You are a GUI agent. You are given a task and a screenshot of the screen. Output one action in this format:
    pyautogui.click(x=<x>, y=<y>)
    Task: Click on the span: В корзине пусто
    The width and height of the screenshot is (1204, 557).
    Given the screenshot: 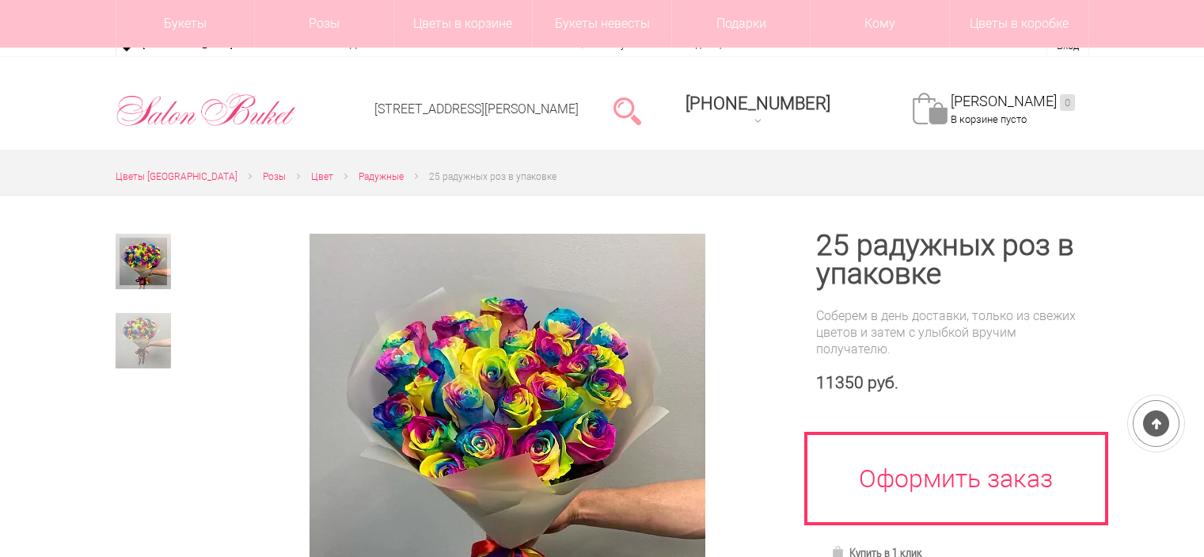 What is the action you would take?
    pyautogui.click(x=989, y=119)
    